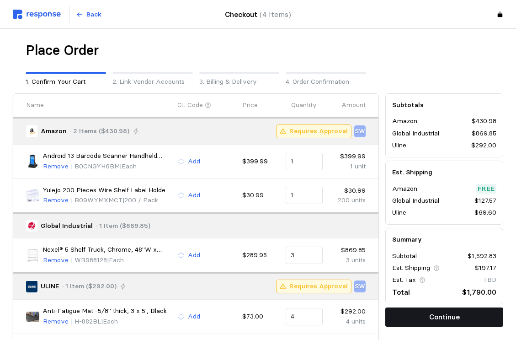  I want to click on p: 2. Link Vendor Accounts, so click(153, 82).